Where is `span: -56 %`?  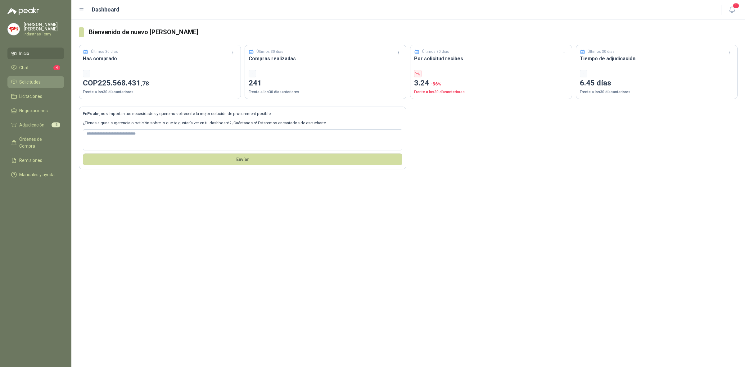
span: -56 % is located at coordinates (436, 84).